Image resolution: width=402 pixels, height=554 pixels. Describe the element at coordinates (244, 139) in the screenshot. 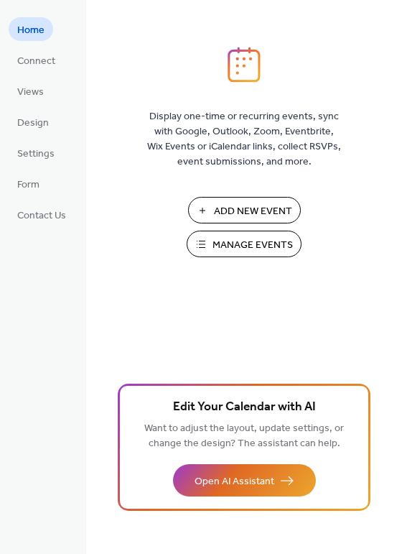

I see `span: Display one-time or recurring events, sync with Google, Outlook, Zoom, Eventbrite, Wix Events or ...` at that location.